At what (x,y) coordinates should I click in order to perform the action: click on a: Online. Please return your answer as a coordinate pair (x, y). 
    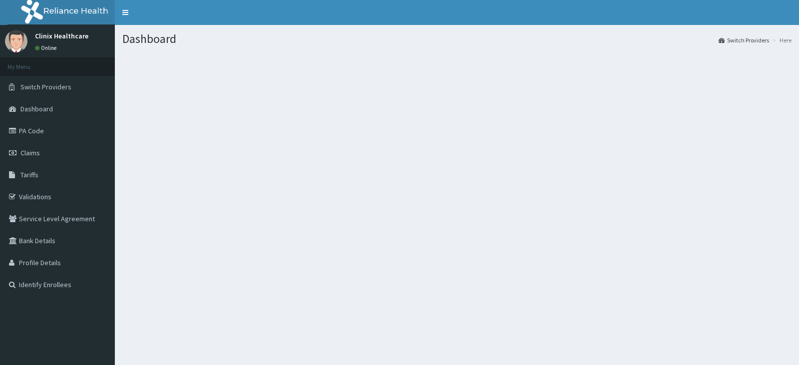
    Looking at the image, I should click on (47, 48).